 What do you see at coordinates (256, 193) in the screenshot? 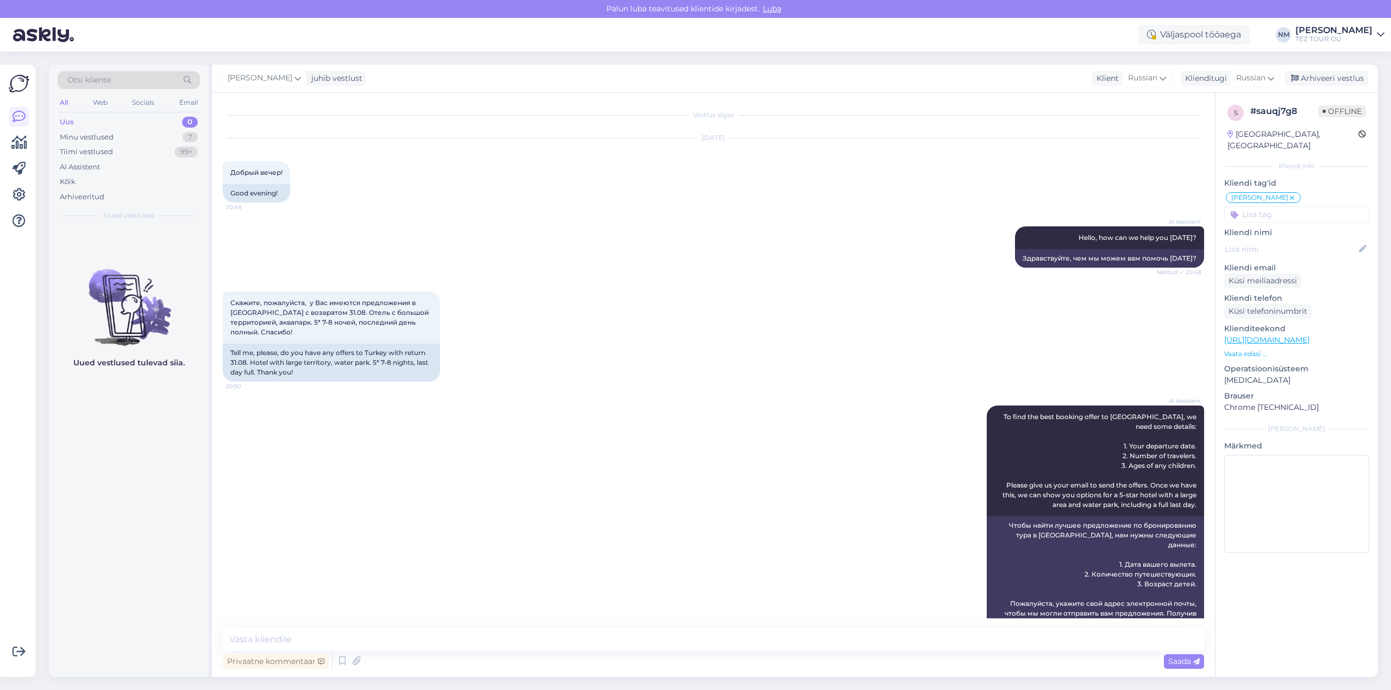
I see `div: Good evening!` at bounding box center [256, 193].